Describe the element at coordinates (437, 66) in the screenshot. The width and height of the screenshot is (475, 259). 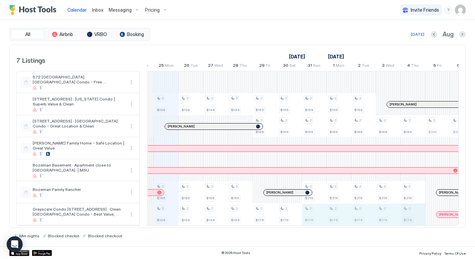
I see `a: September 5, 2025` at that location.